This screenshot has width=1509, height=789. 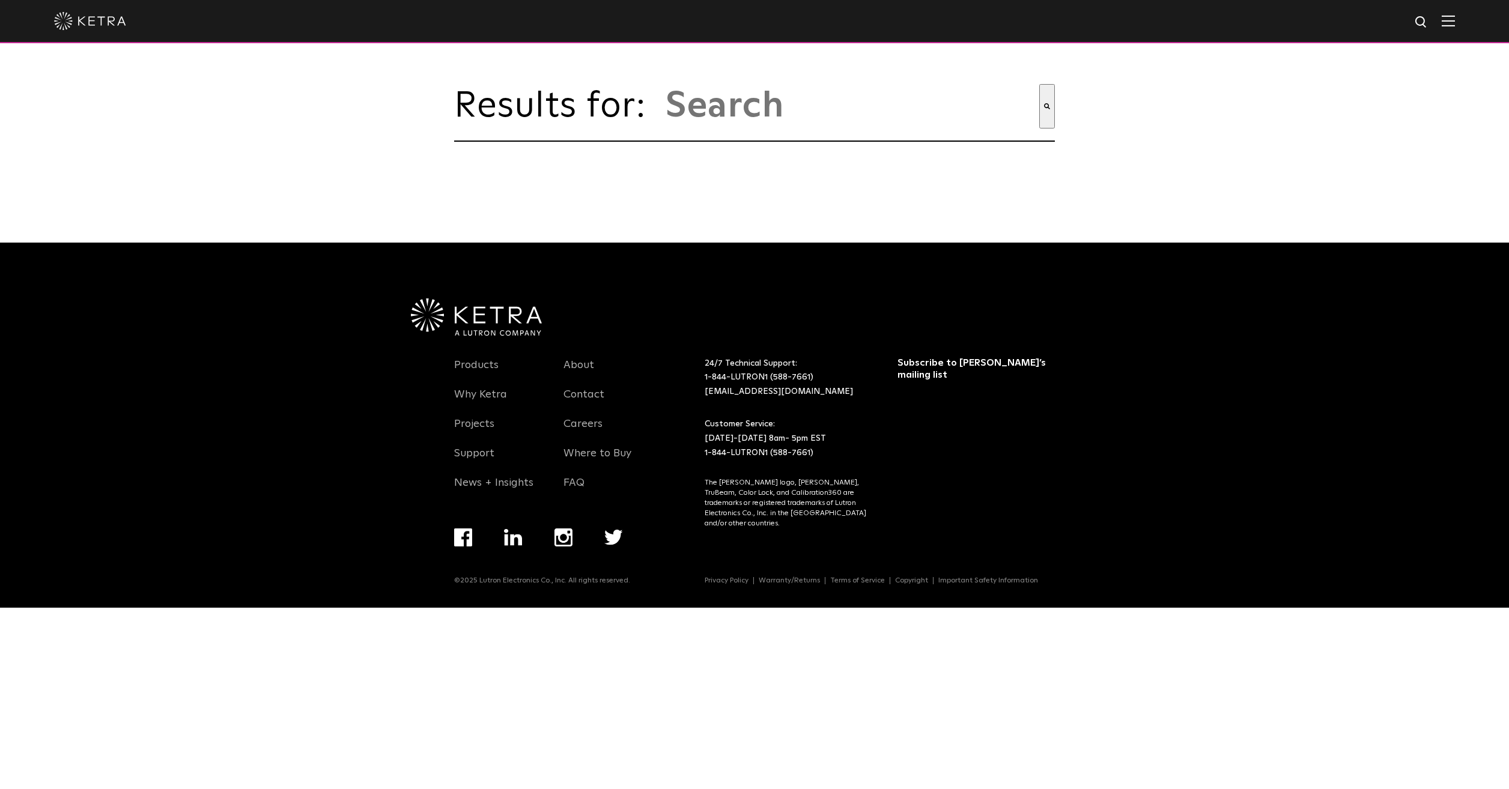 I want to click on img: facebook, so click(x=463, y=538).